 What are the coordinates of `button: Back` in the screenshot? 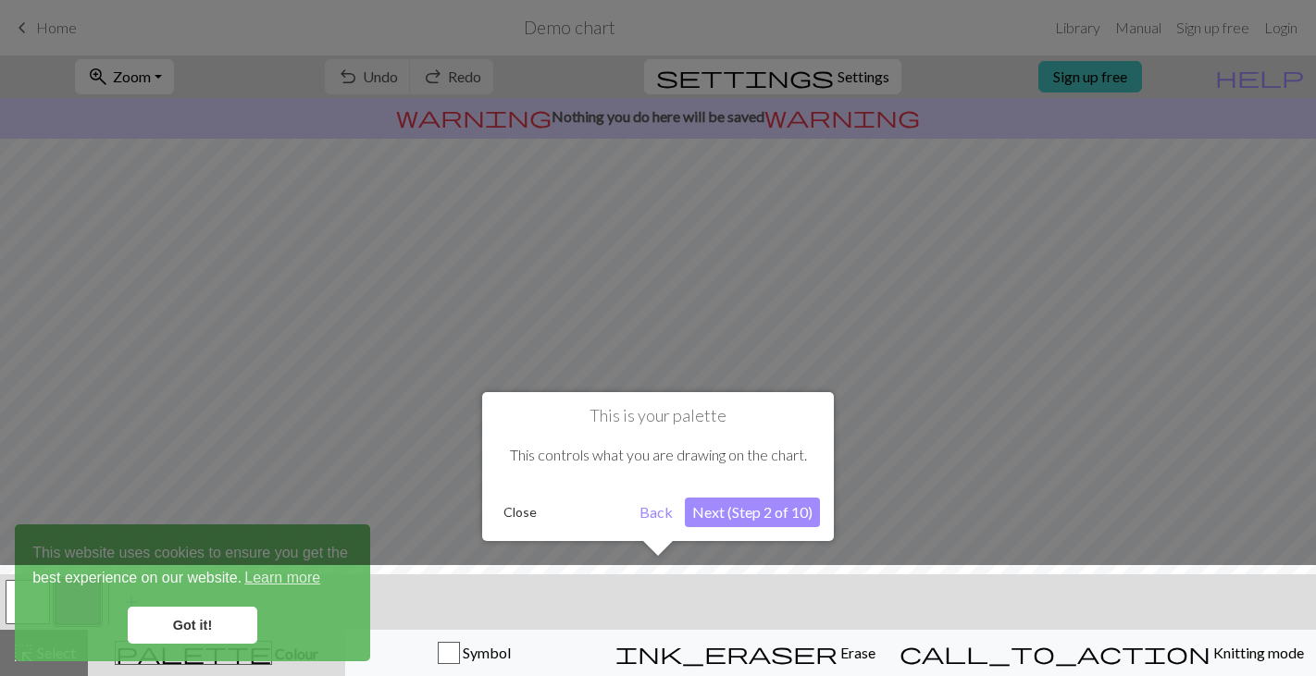 It's located at (656, 513).